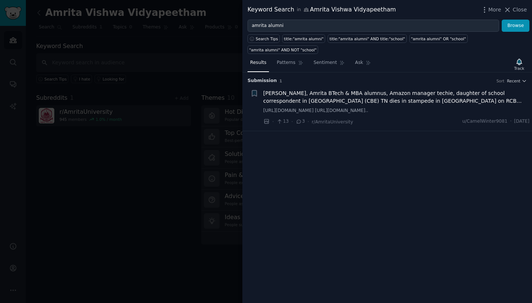 The image size is (532, 303). What do you see at coordinates (282, 122) in the screenshot?
I see `span: 13` at bounding box center [282, 122].